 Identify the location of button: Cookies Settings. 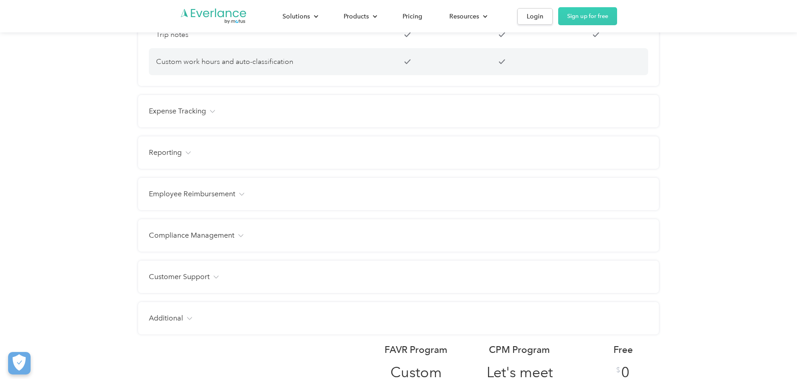
(19, 363).